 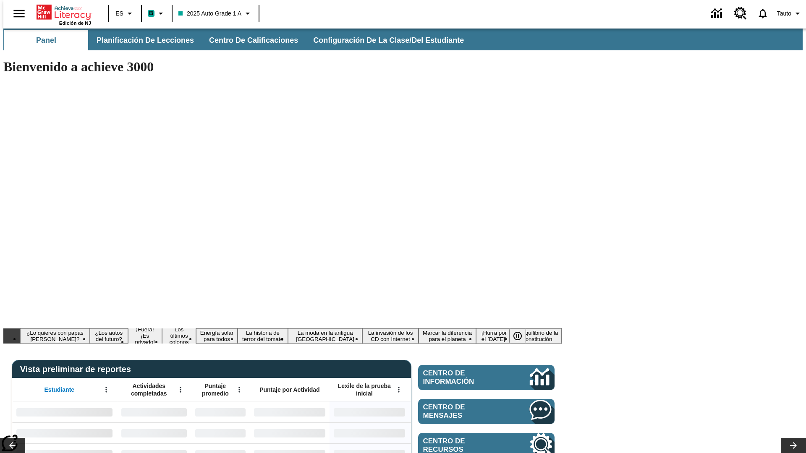 I want to click on button: Diapositiva 4 Los últimos colonos, so click(x=179, y=336).